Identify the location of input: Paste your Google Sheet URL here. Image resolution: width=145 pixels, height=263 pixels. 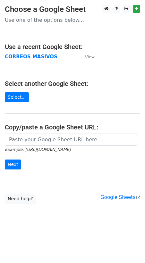
(71, 140).